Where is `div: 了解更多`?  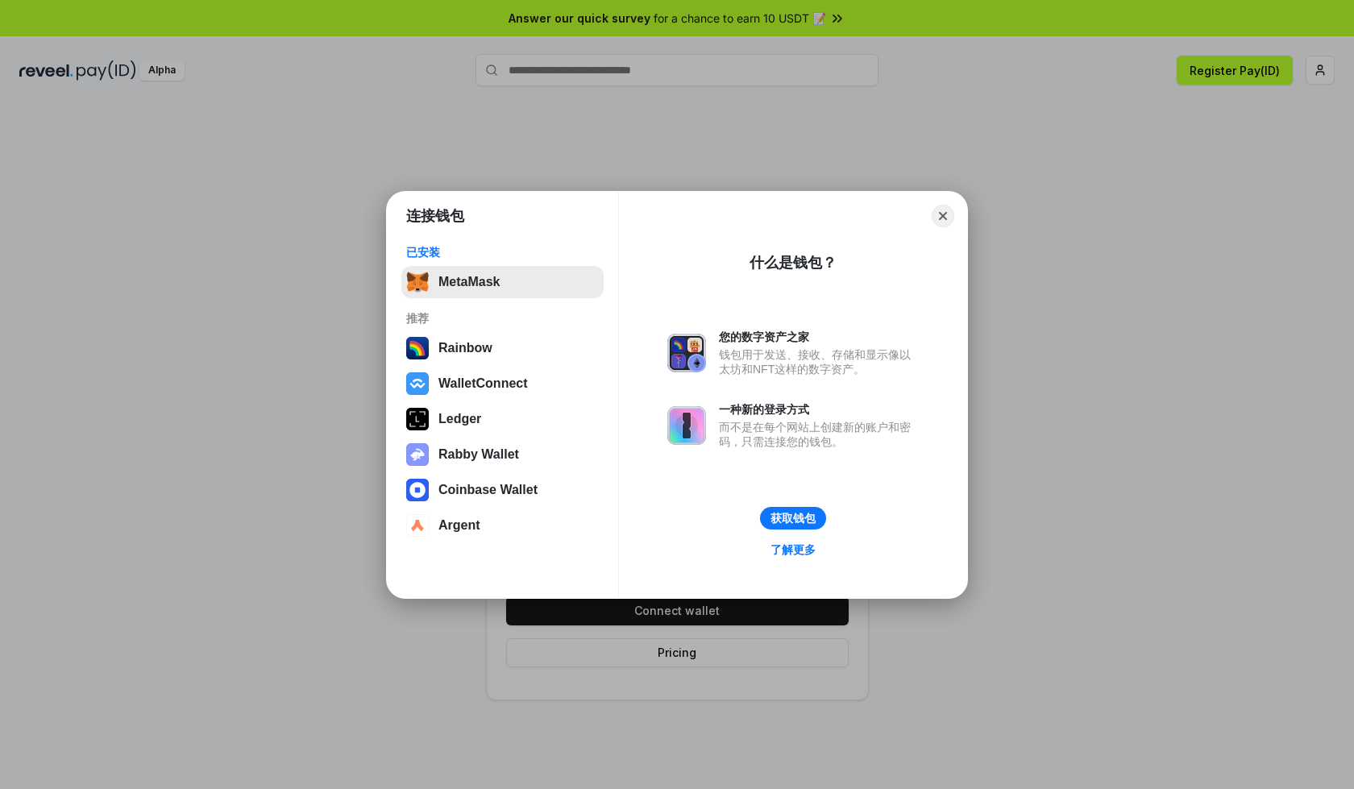 div: 了解更多 is located at coordinates (793, 550).